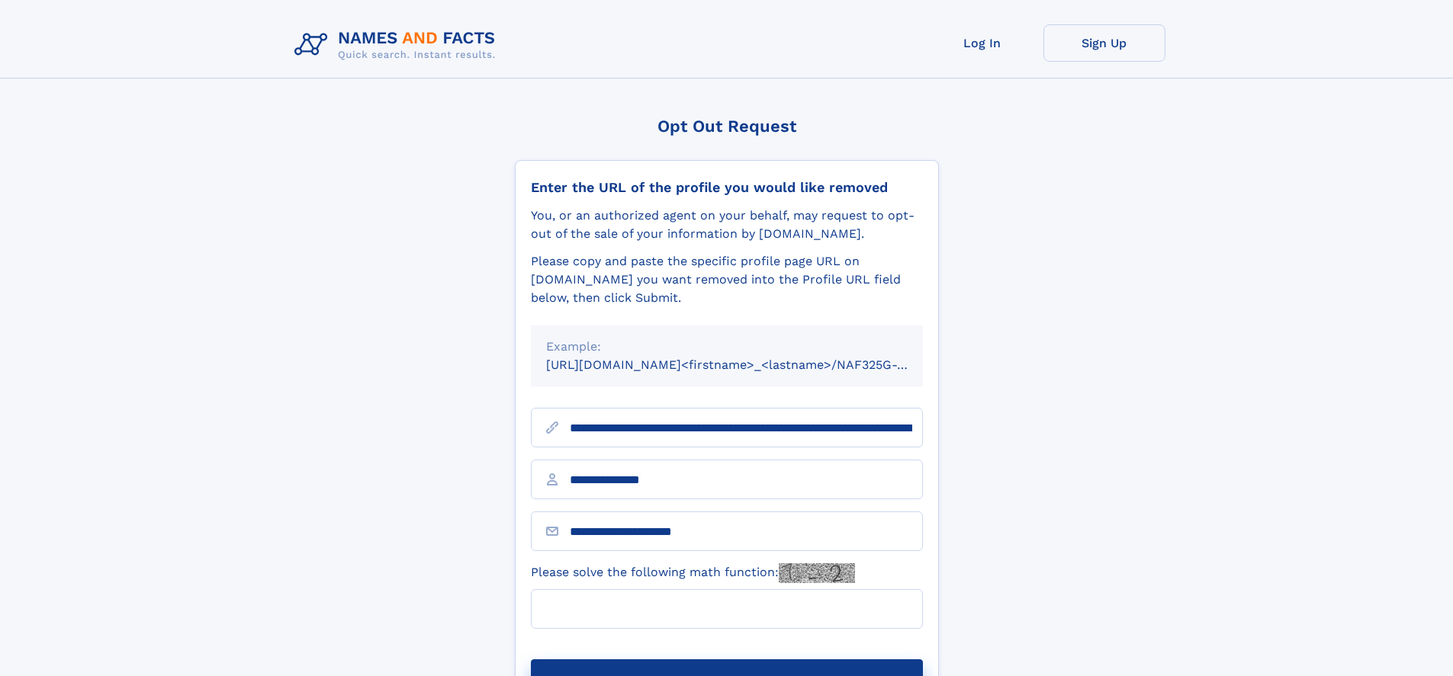 Image resolution: width=1453 pixels, height=676 pixels. What do you see at coordinates (1104, 43) in the screenshot?
I see `a: Sign Up` at bounding box center [1104, 43].